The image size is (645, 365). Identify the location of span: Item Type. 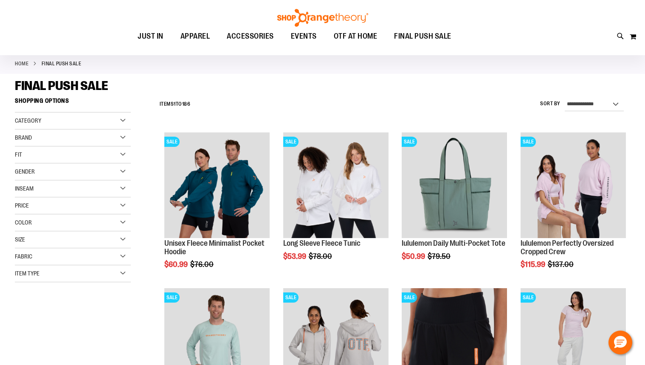
(27, 273).